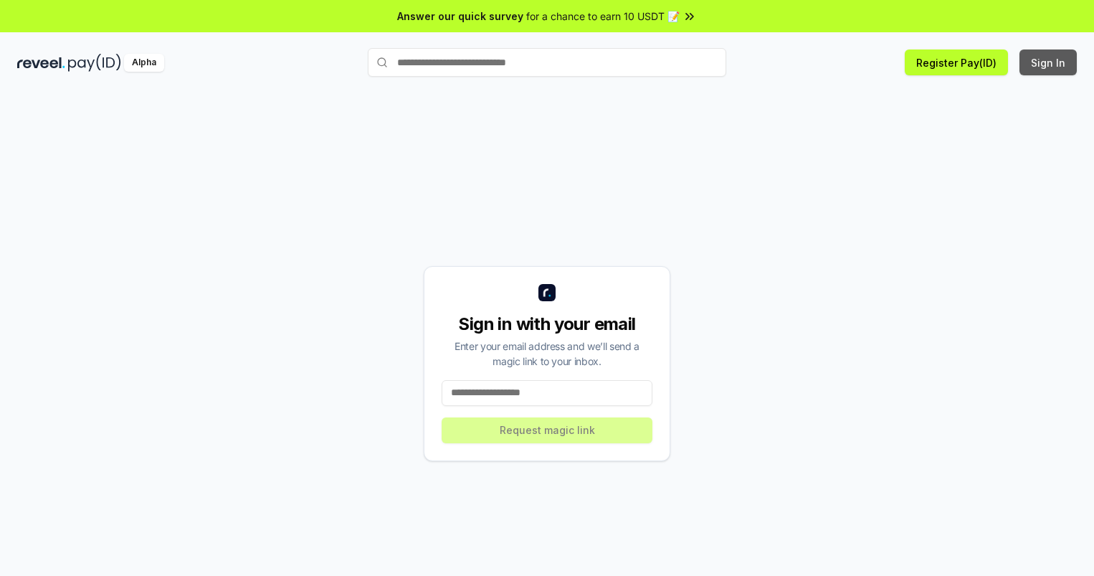 The height and width of the screenshot is (576, 1094). What do you see at coordinates (603, 16) in the screenshot?
I see `span: for a chance to earn 10 USDT 📝` at bounding box center [603, 16].